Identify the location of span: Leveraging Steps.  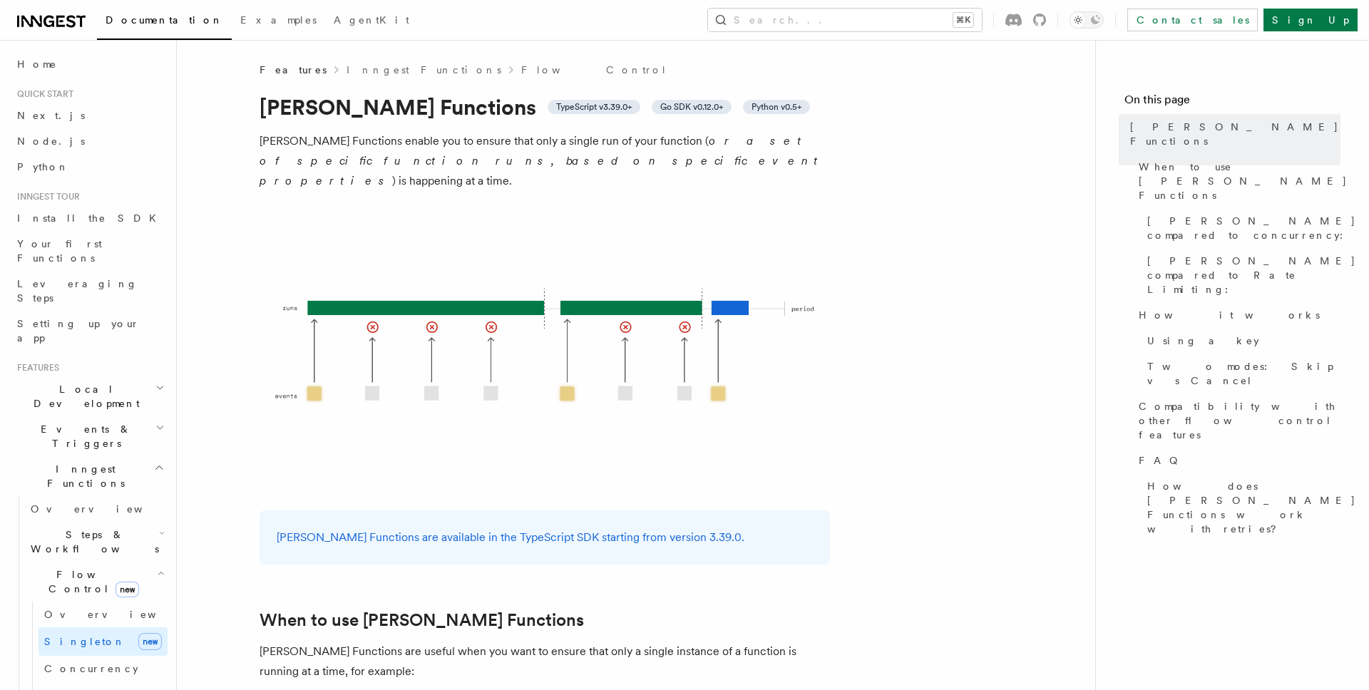
(77, 291).